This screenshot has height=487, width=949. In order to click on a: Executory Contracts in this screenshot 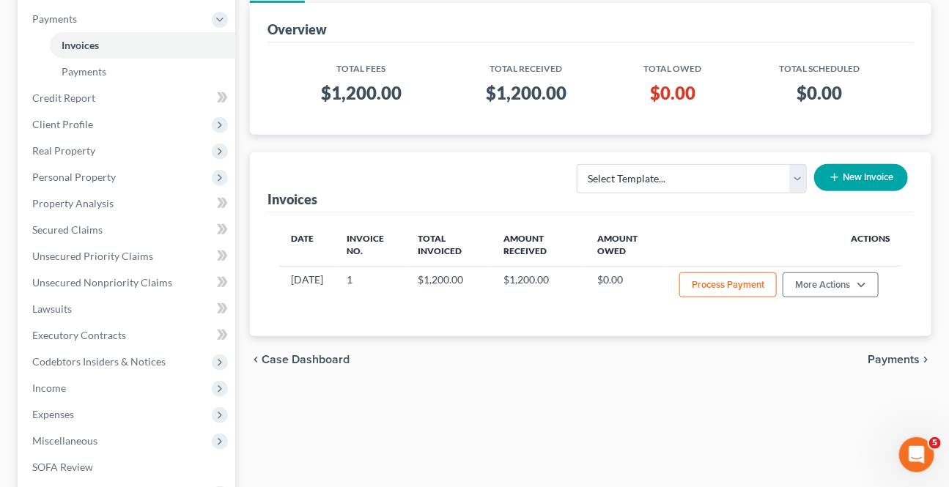, I will do `click(128, 336)`.